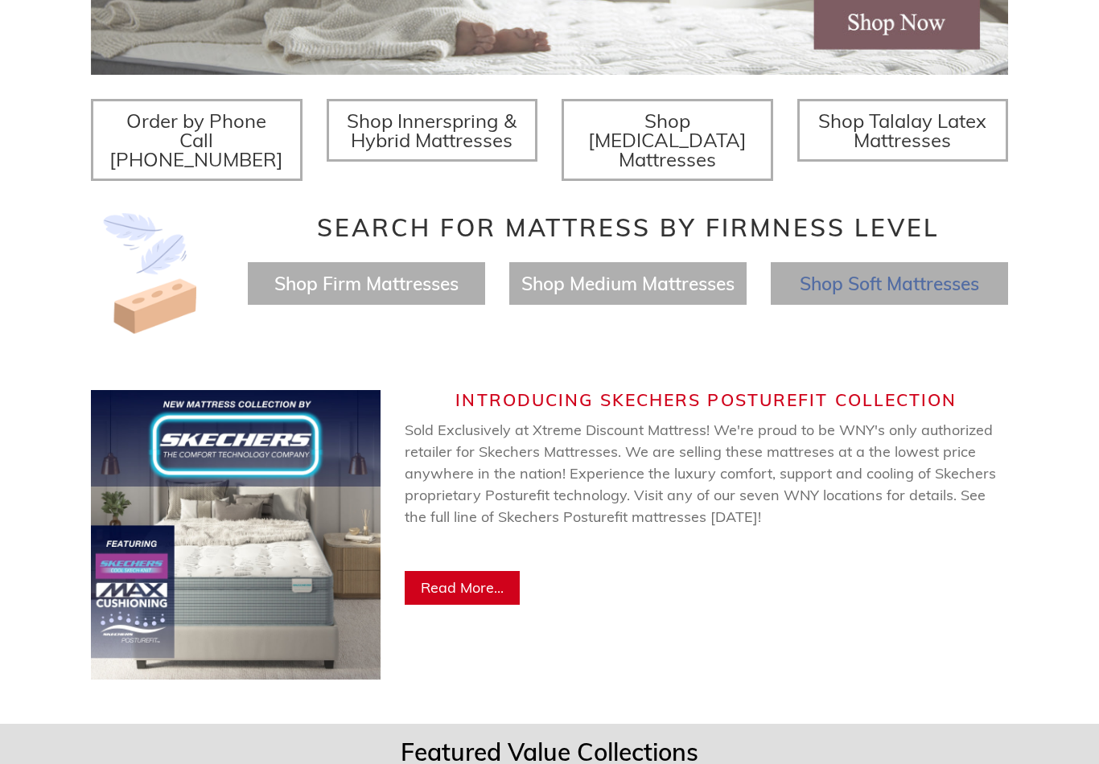 The height and width of the screenshot is (764, 1099). Describe the element at coordinates (700, 495) in the screenshot. I see `span: Sold Exclusively at Xtreme Discount Mattress! We're proud to be WNY's only authorized retailer fo...` at that location.